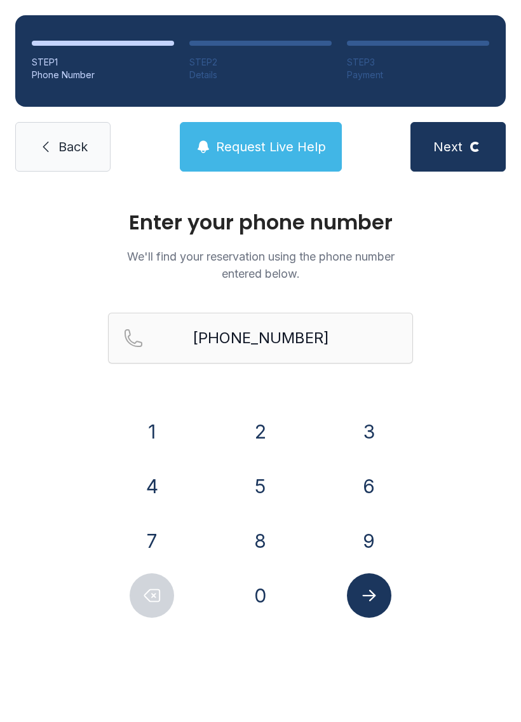 This screenshot has width=521, height=722. What do you see at coordinates (152, 486) in the screenshot?
I see `button: 4` at bounding box center [152, 486].